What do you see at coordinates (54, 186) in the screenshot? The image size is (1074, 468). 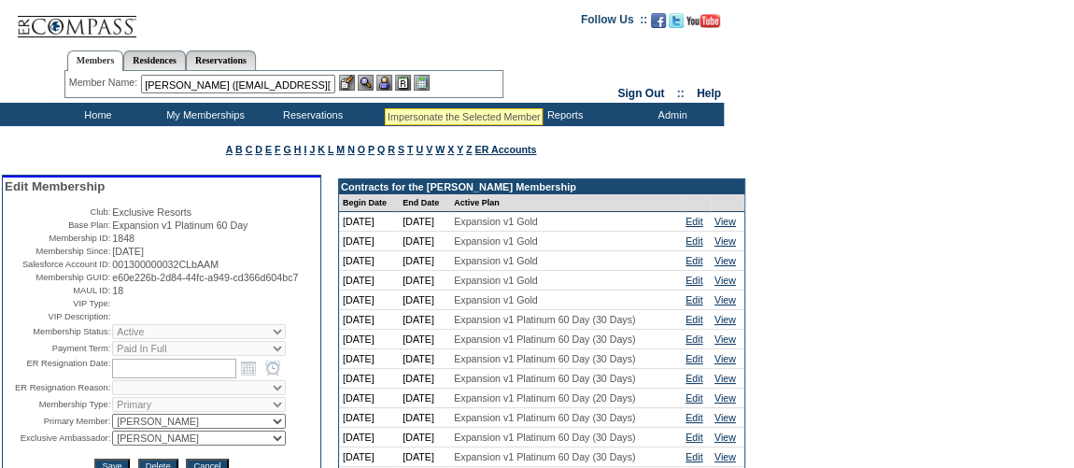 I see `span: Edit Membership` at bounding box center [54, 186].